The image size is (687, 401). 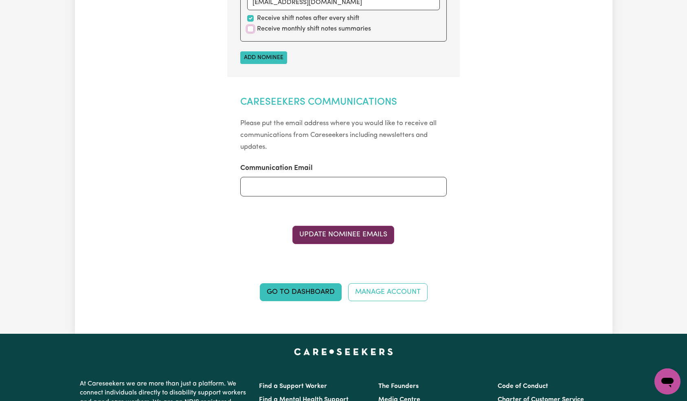 What do you see at coordinates (343, 352) in the screenshot?
I see `a: Careseekers home page` at bounding box center [343, 352].